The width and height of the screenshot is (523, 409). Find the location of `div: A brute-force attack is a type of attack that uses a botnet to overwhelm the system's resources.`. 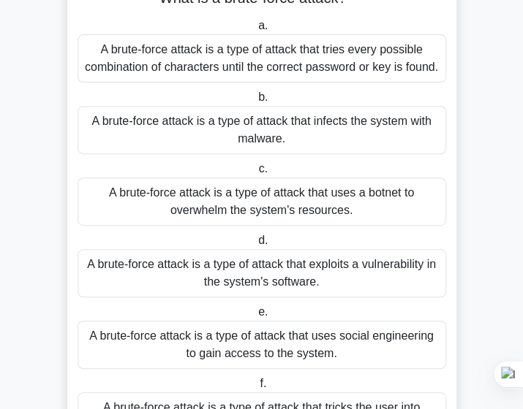

div: A brute-force attack is a type of attack that uses a botnet to overwhelm the system's resources. is located at coordinates (262, 202).